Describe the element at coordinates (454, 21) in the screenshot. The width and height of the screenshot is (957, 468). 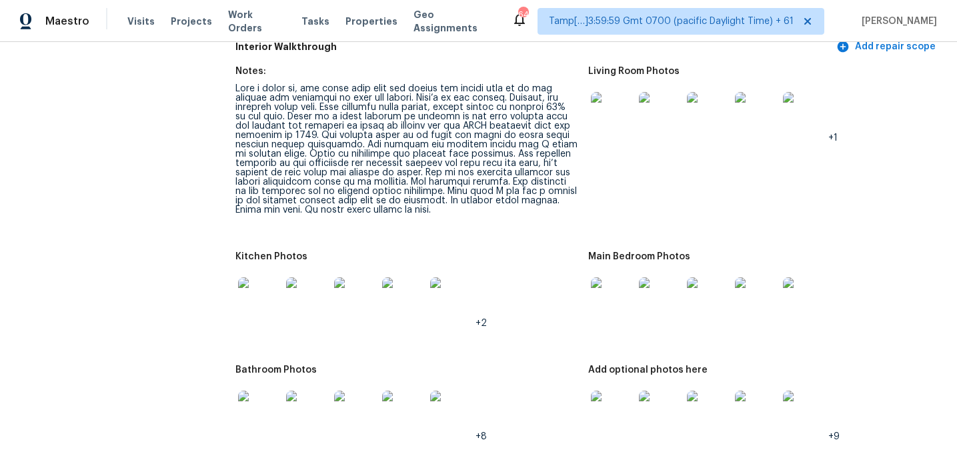
I see `span: Geo Assignments` at that location.